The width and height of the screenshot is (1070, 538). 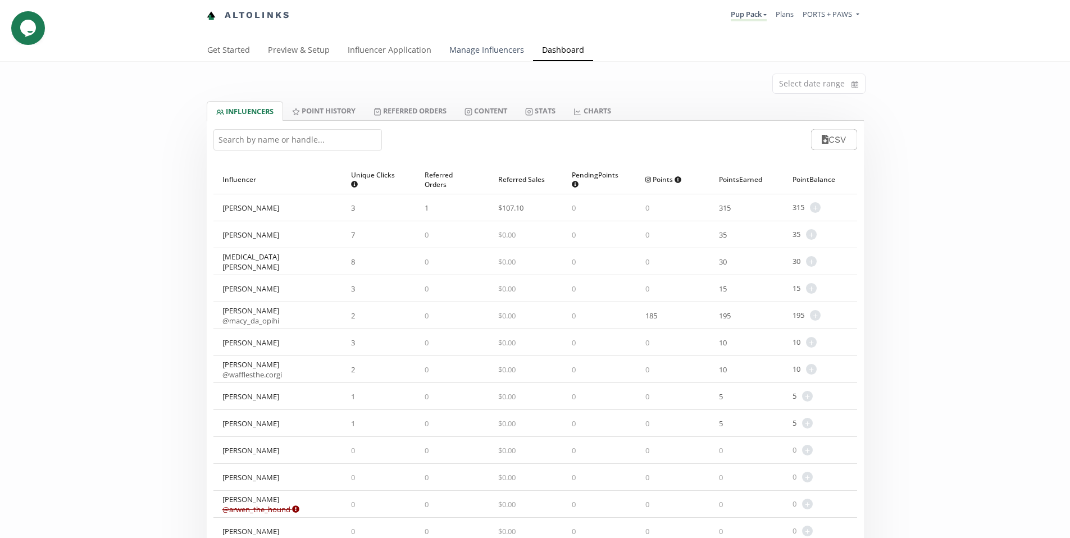 What do you see at coordinates (410, 111) in the screenshot?
I see `a: Referred Orders` at bounding box center [410, 111].